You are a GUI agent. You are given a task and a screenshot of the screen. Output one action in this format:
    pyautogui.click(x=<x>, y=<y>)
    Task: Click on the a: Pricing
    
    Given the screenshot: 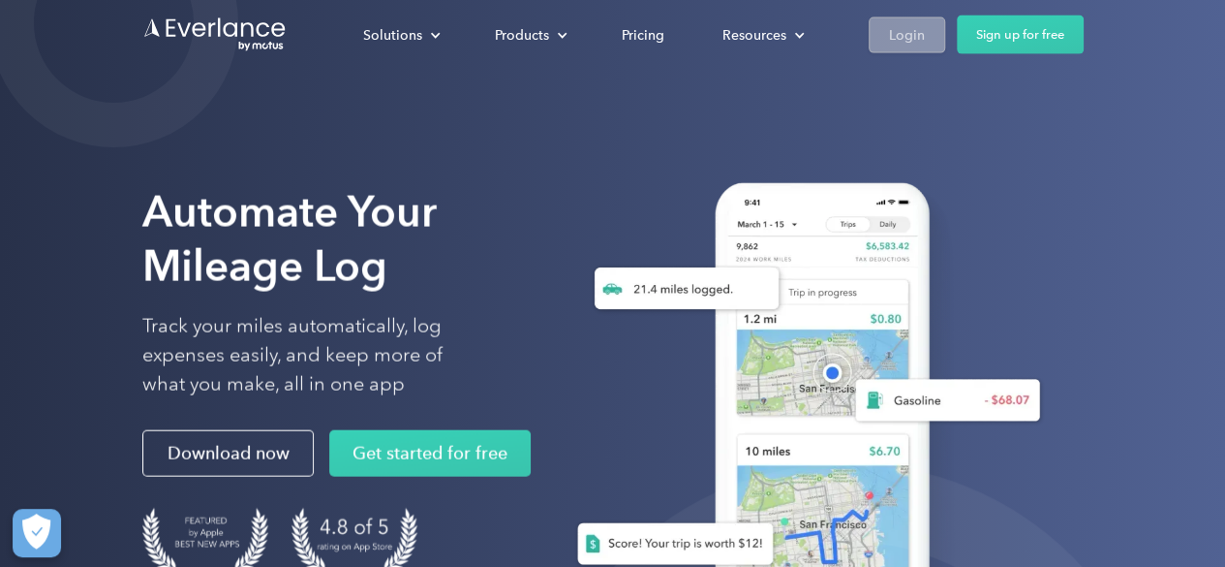 What is the action you would take?
    pyautogui.click(x=643, y=34)
    